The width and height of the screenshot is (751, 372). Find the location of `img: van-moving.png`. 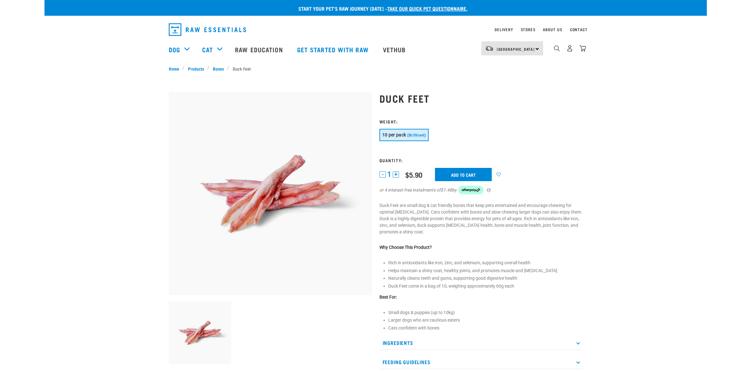

img: van-moving.png is located at coordinates (489, 49).